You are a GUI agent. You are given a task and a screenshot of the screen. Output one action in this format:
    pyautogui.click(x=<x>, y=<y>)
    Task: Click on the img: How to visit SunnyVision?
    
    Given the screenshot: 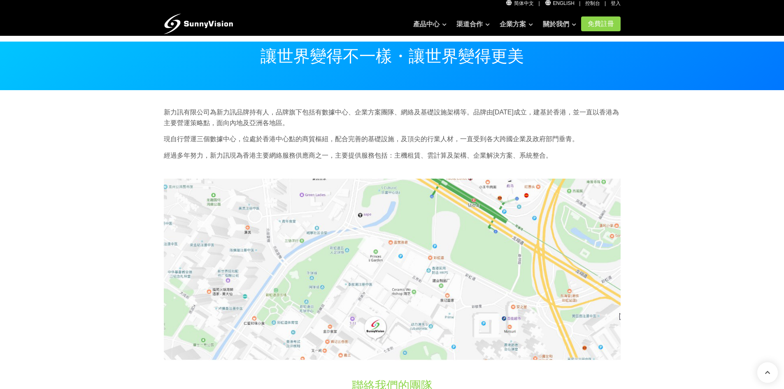 What is the action you would take?
    pyautogui.click(x=392, y=270)
    